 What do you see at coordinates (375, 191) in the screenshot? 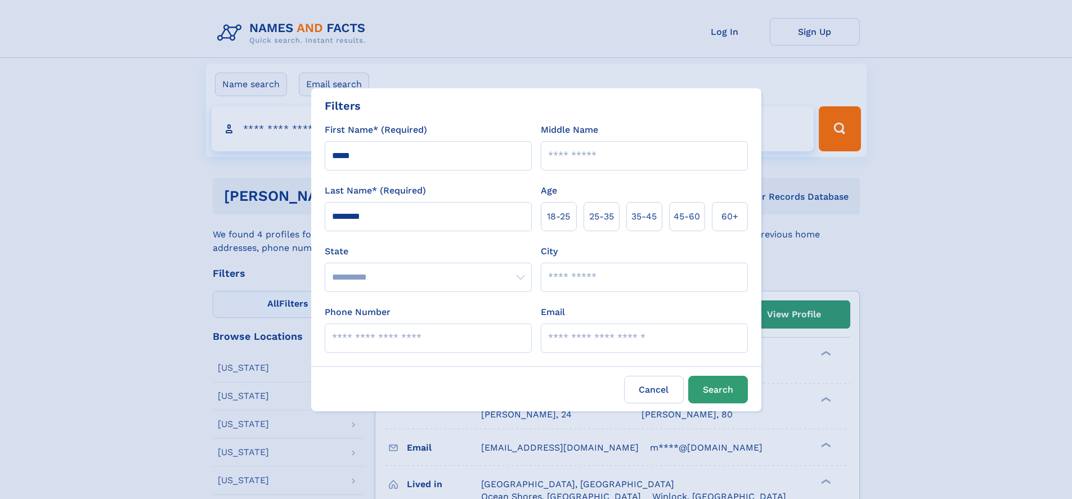
I see `label: Last Name* (Required)` at bounding box center [375, 191].